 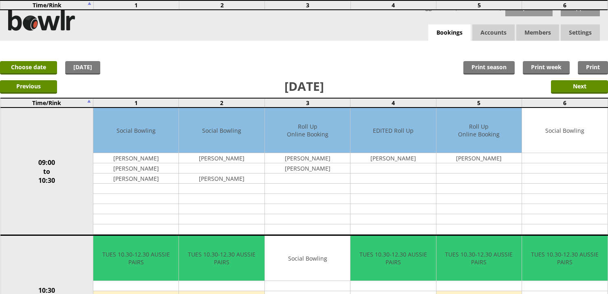 What do you see at coordinates (449, 33) in the screenshot?
I see `a: Bookings` at bounding box center [449, 33].